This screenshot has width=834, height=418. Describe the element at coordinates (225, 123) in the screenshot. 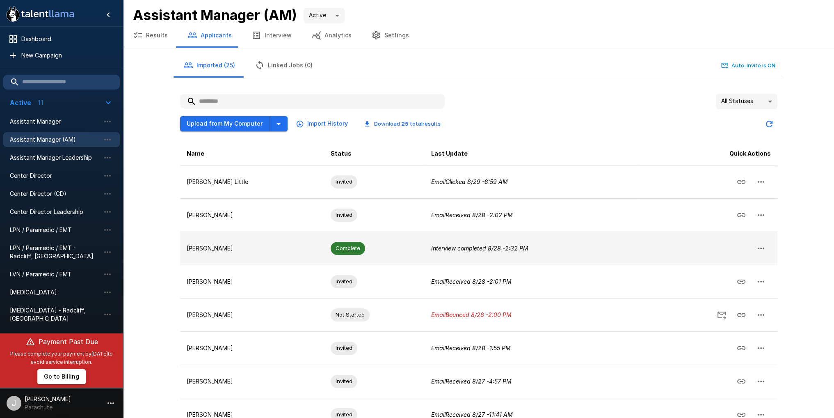

I see `button: Upload from My Computer` at that location.